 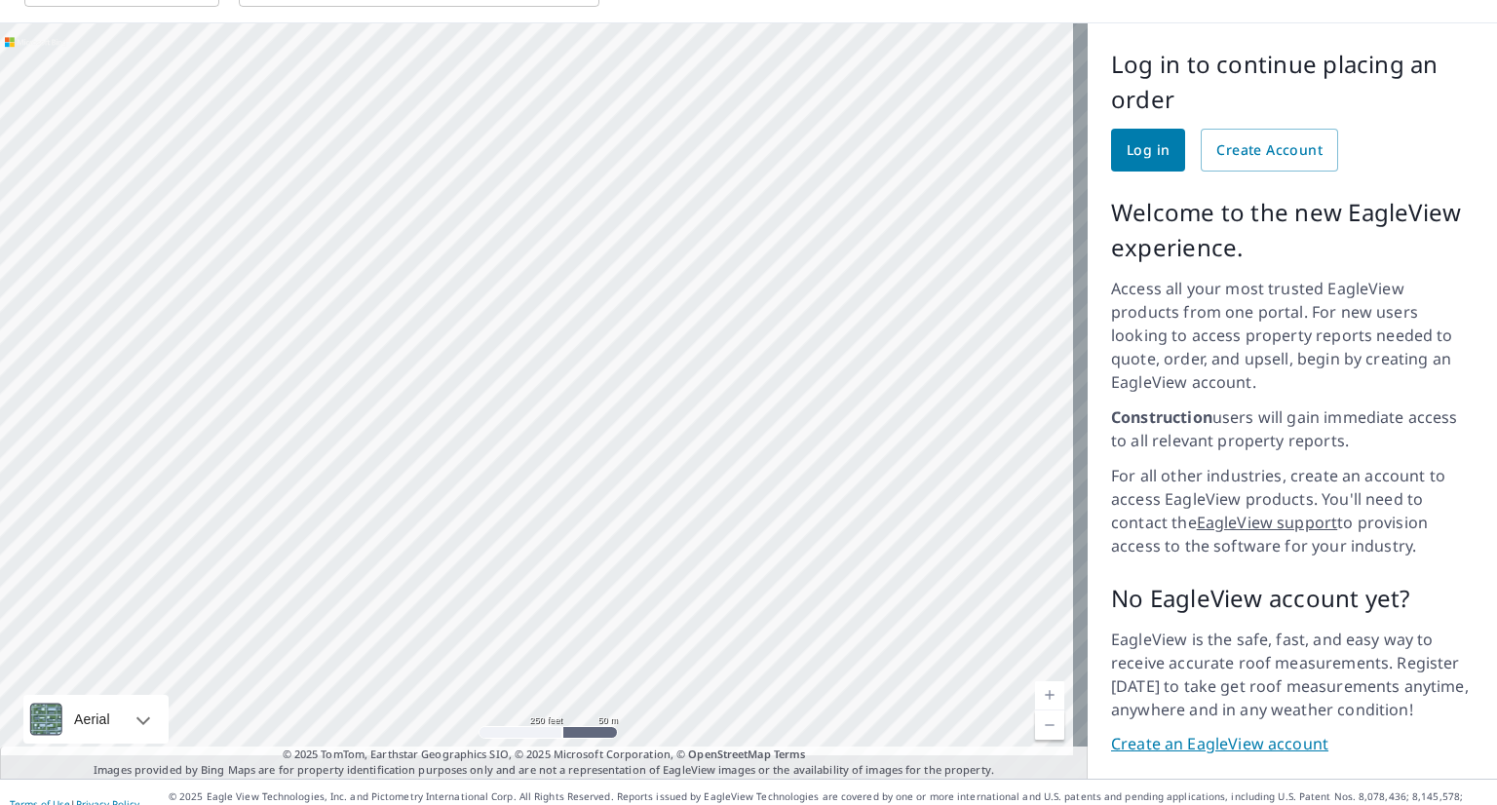 I want to click on a: EagleView support, so click(x=1267, y=523).